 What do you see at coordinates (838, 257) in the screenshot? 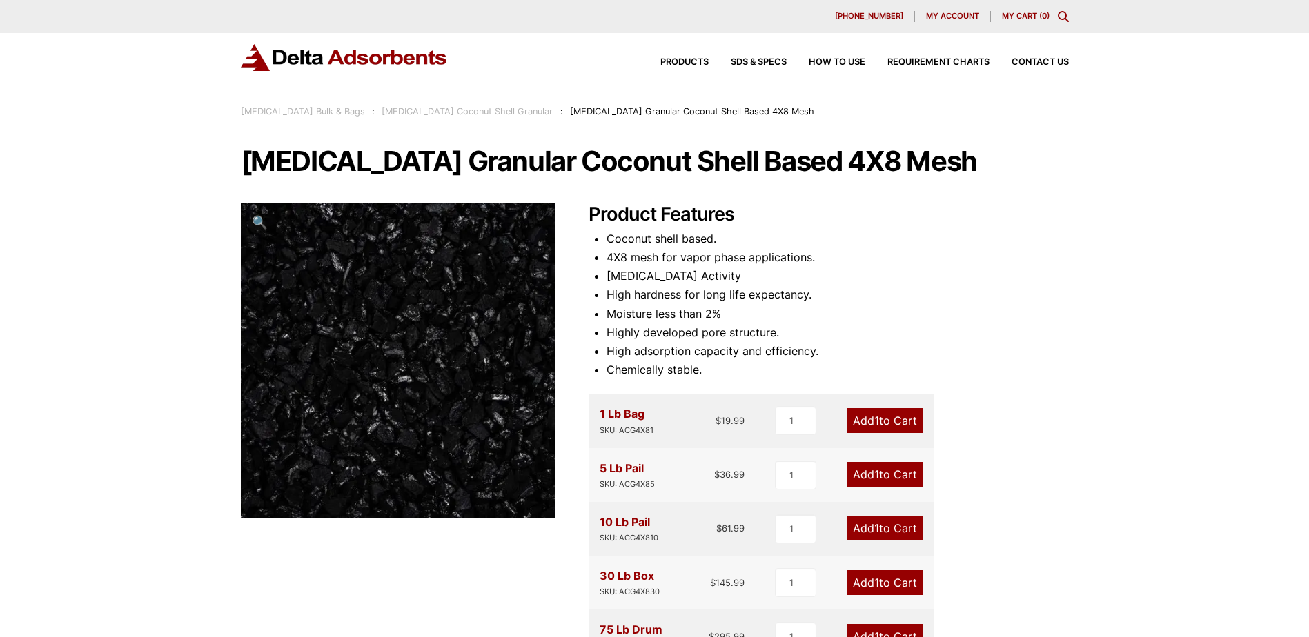
I see `li: 4X8 mesh for vapor phase applications.` at bounding box center [838, 257].